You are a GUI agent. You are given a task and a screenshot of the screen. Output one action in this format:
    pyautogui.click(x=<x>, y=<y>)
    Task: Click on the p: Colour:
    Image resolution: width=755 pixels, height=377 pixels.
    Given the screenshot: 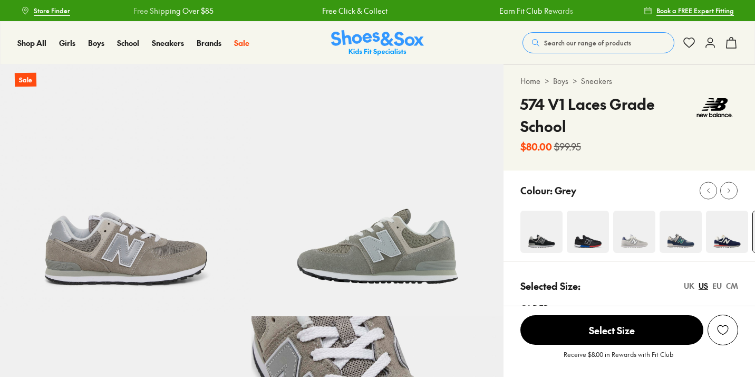 What is the action you would take?
    pyautogui.click(x=536, y=190)
    